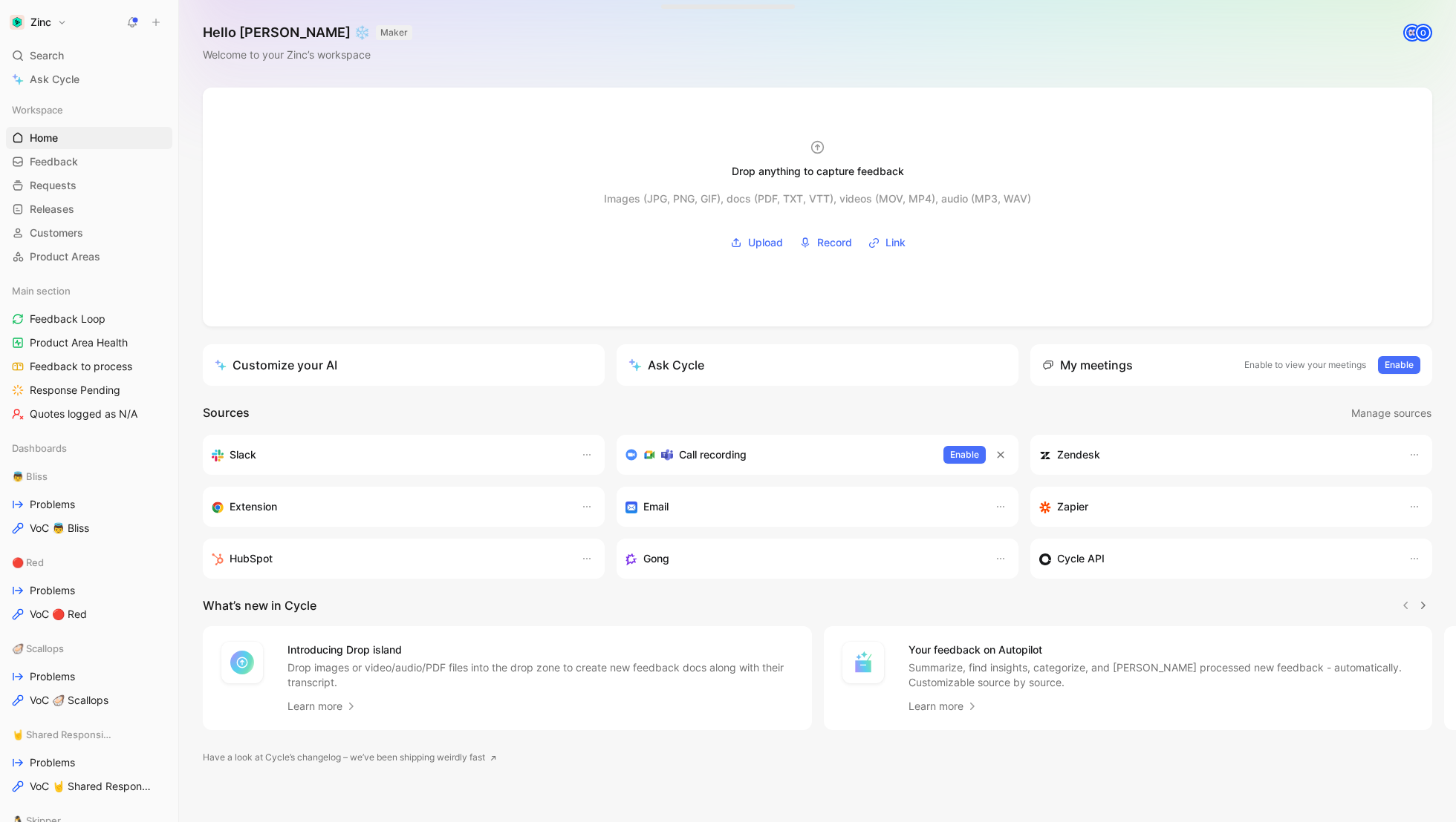 The width and height of the screenshot is (1456, 822). I want to click on span: Requests, so click(53, 186).